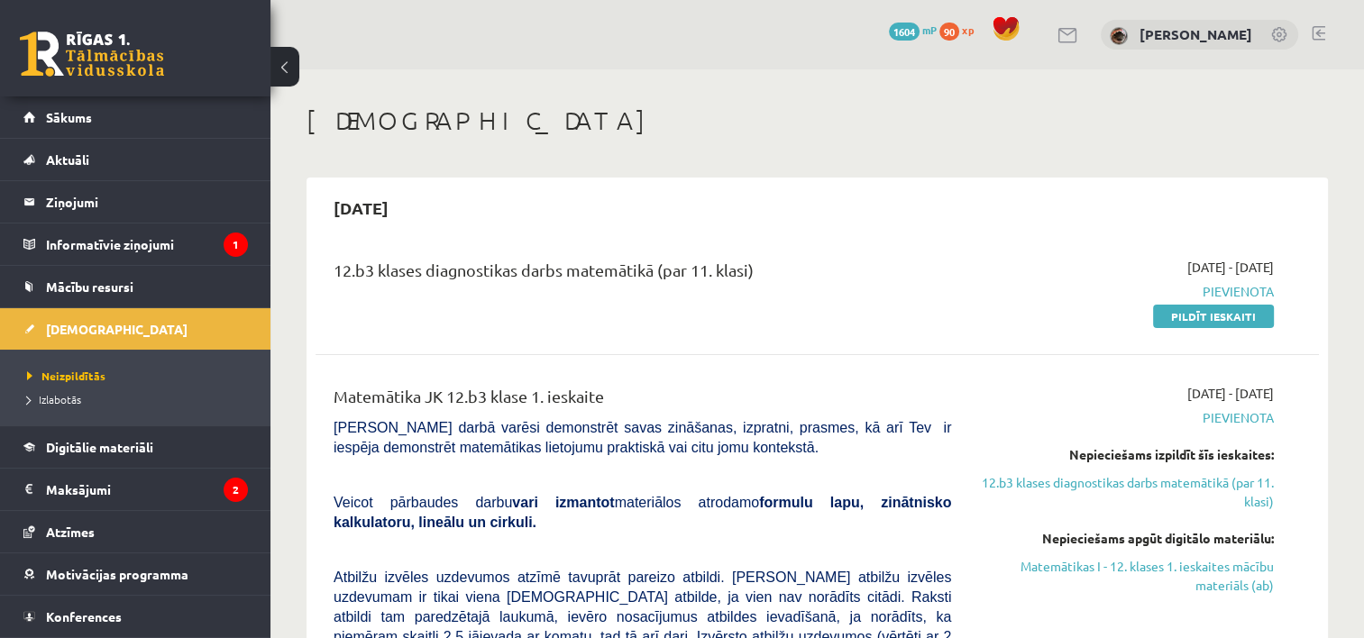  Describe the element at coordinates (135, 574) in the screenshot. I see `a: Motivācijas programma` at that location.